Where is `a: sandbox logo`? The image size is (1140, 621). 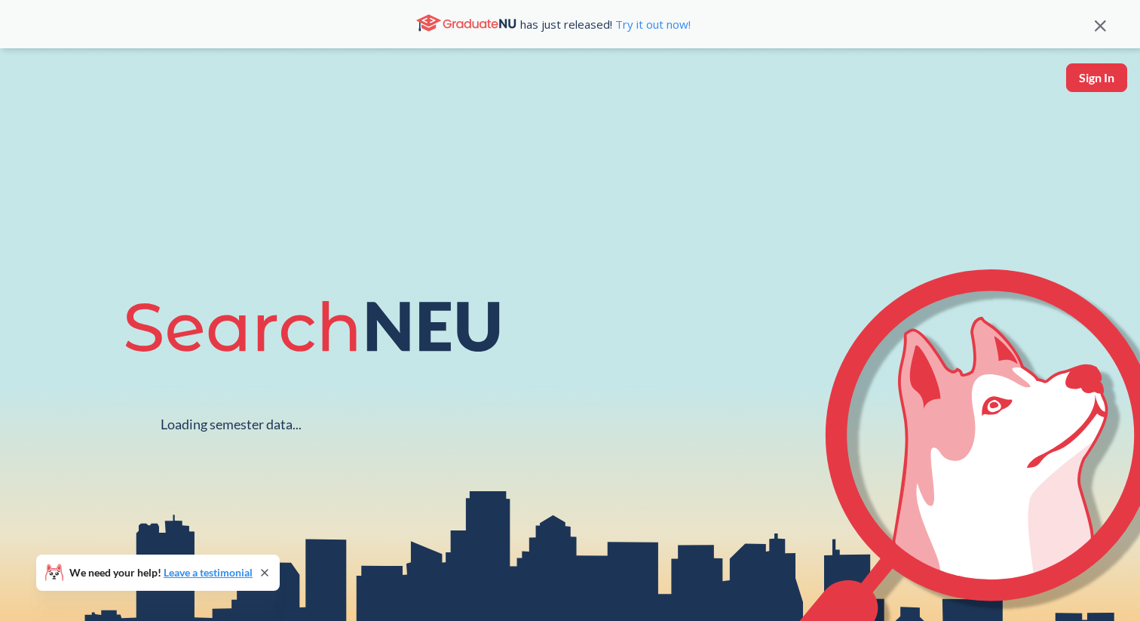
a: sandbox logo is located at coordinates (32, 88).